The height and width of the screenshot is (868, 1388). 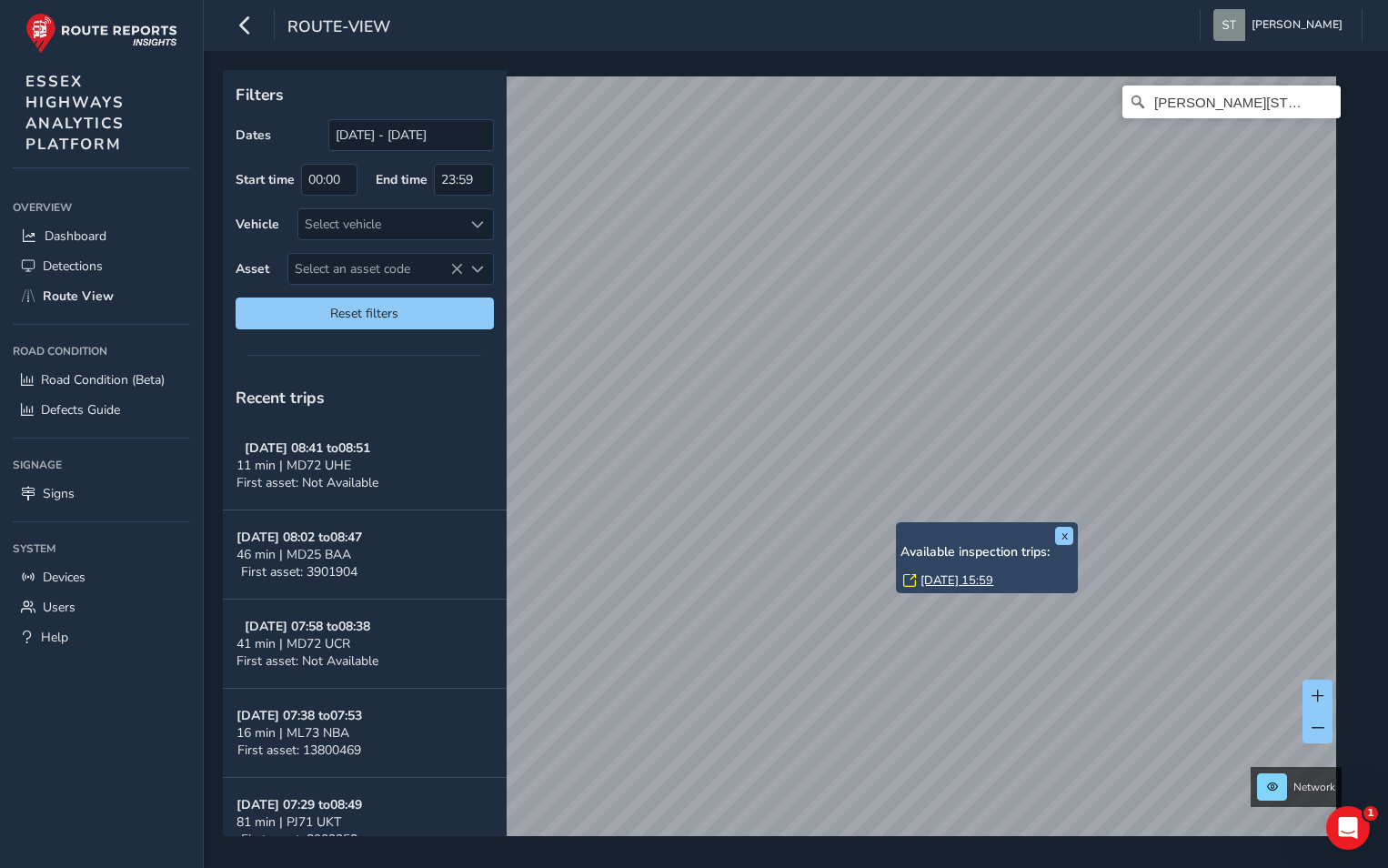 What do you see at coordinates (264, 179) in the screenshot?
I see `label: Start time` at bounding box center [264, 179].